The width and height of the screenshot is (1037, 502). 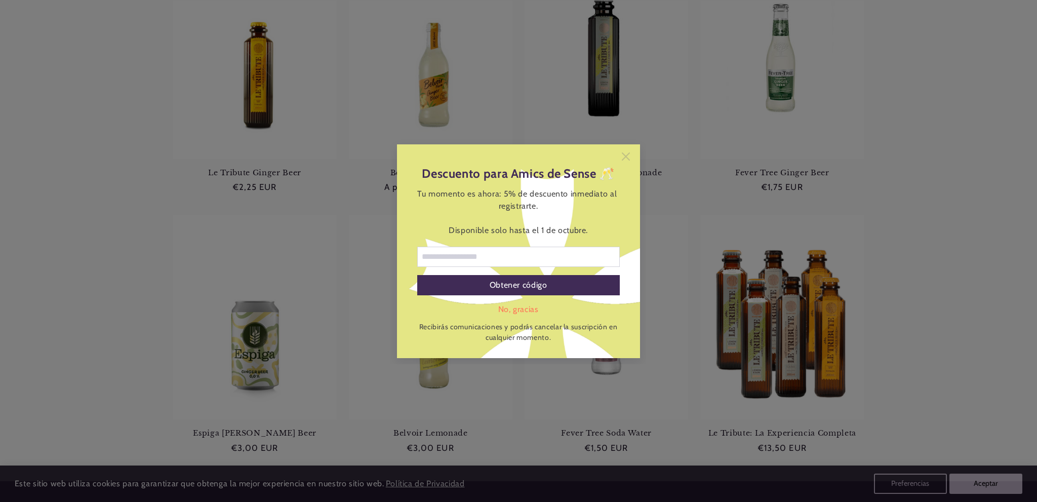 What do you see at coordinates (519, 257) in the screenshot?
I see `input: Correo electrónico` at bounding box center [519, 257].